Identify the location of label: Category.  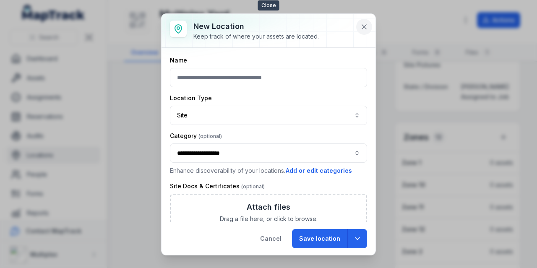
(196, 136).